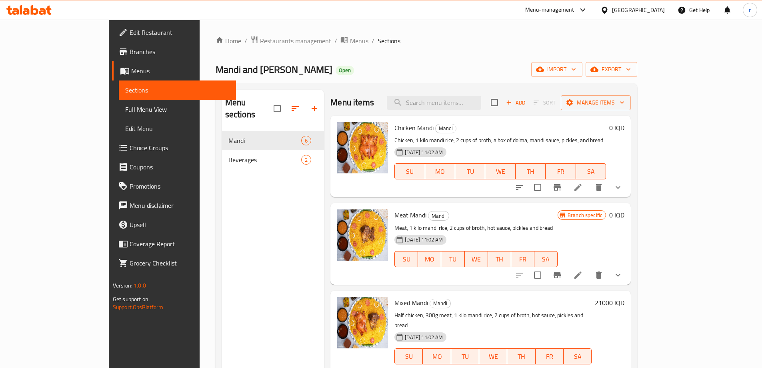 The height and width of the screenshot is (368, 762). I want to click on button: Manage items, so click(596, 102).